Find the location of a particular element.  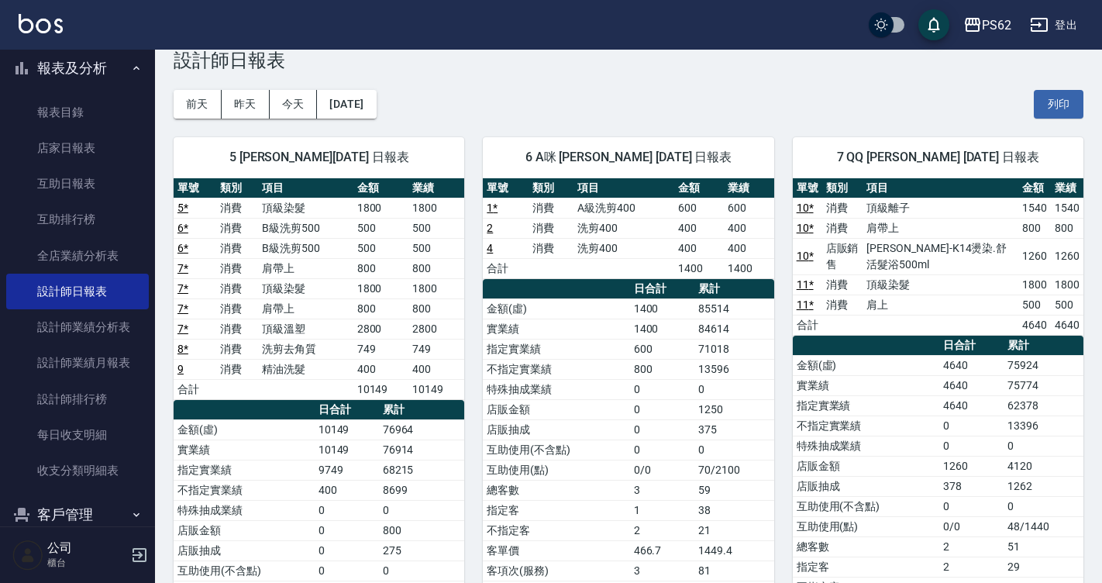

td: 51 is located at coordinates (1043, 546).